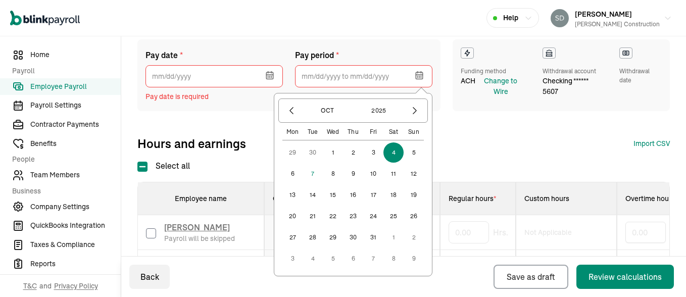  Describe the element at coordinates (75, 244) in the screenshot. I see `span: Taxes & Compliance` at that location.